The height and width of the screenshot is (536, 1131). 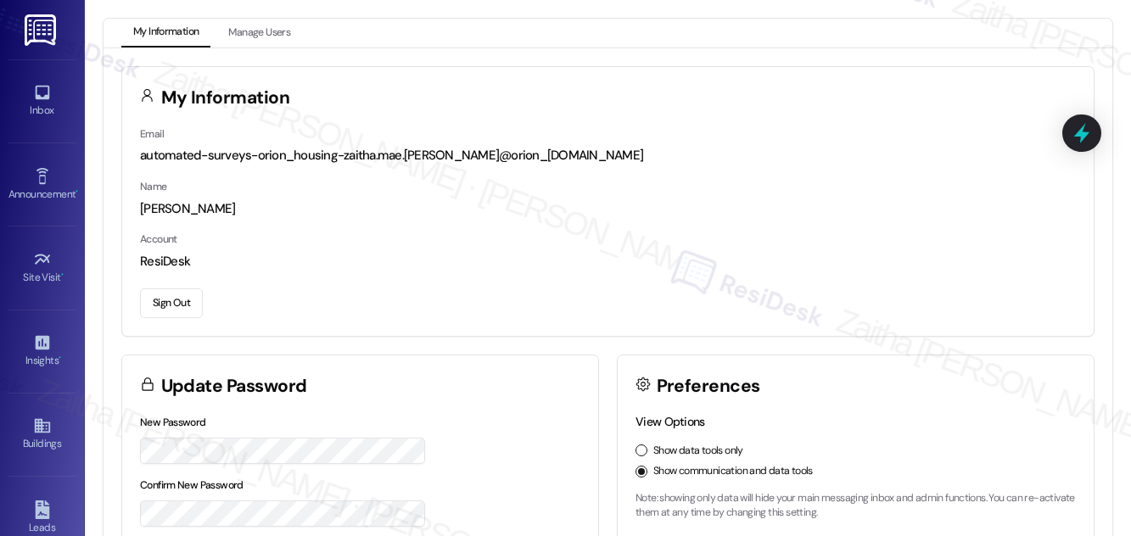 I want to click on label: Account, so click(x=159, y=239).